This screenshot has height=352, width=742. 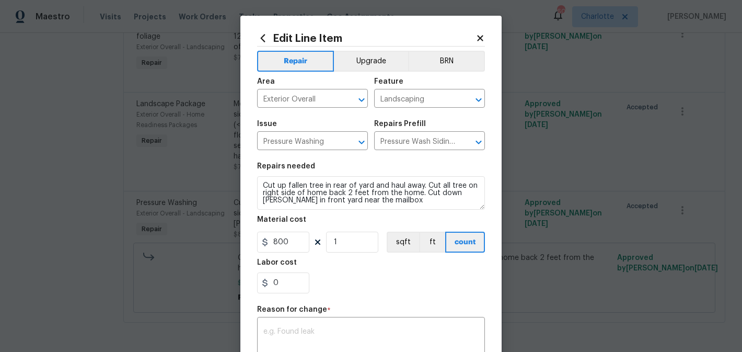 What do you see at coordinates (371, 61) in the screenshot?
I see `button: Upgrade` at bounding box center [371, 61].